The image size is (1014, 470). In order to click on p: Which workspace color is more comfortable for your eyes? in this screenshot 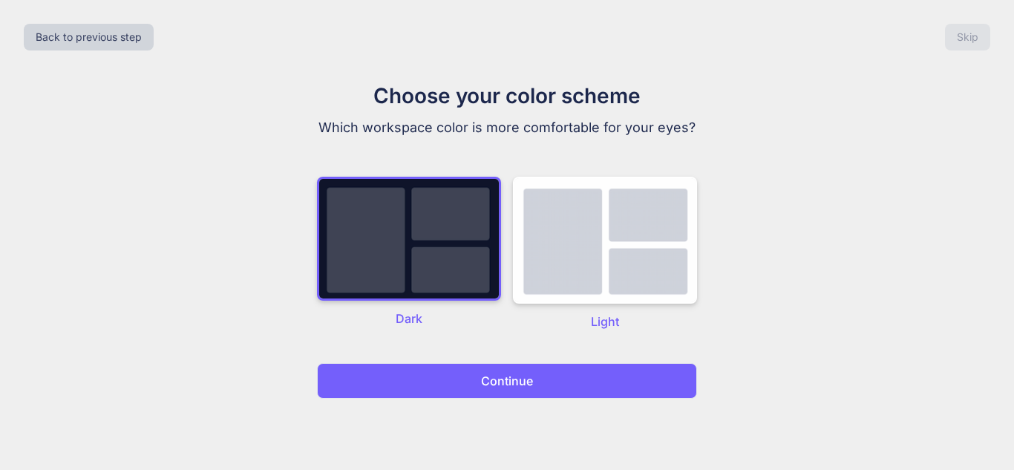, I will do `click(507, 128)`.